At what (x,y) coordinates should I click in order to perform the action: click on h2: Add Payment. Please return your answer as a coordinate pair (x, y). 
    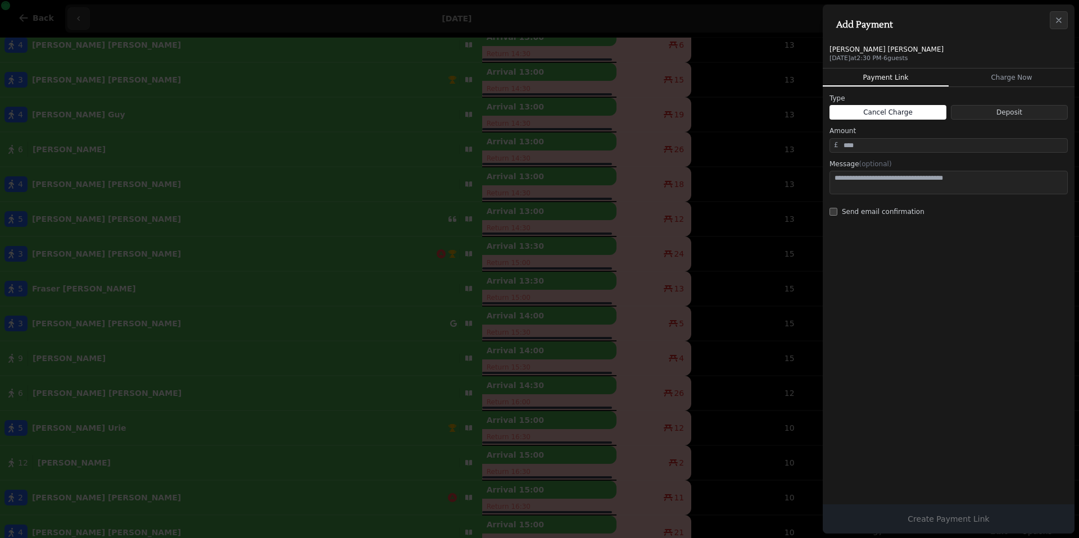
    Looking at the image, I should click on (948, 25).